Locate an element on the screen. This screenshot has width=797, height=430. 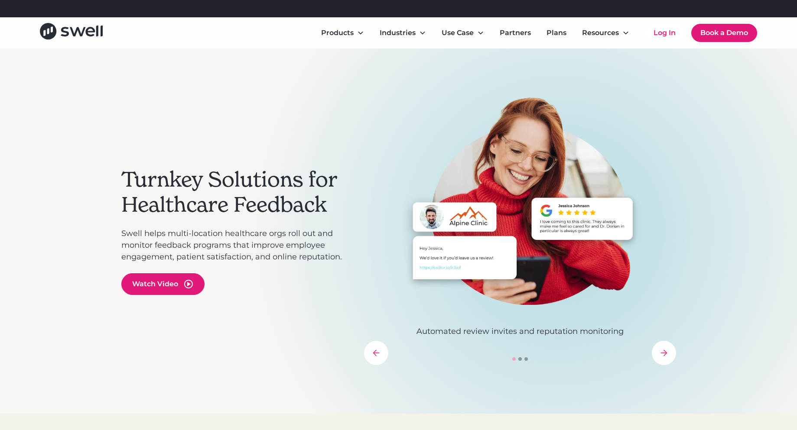
h2: Turnkey Solutions for Healthcare Feedback is located at coordinates (238, 192).